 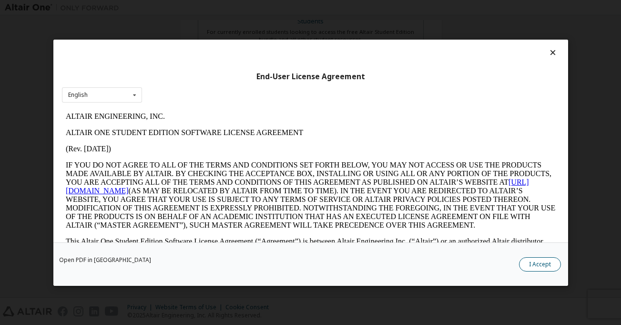 I want to click on p: IF YOU DO NOT AGREE TO ALL OF THE TERMS AND CONDITIONS SET FORTH BELOW, YOU MAY NOT ACCESS OR USE..., so click(x=249, y=87).